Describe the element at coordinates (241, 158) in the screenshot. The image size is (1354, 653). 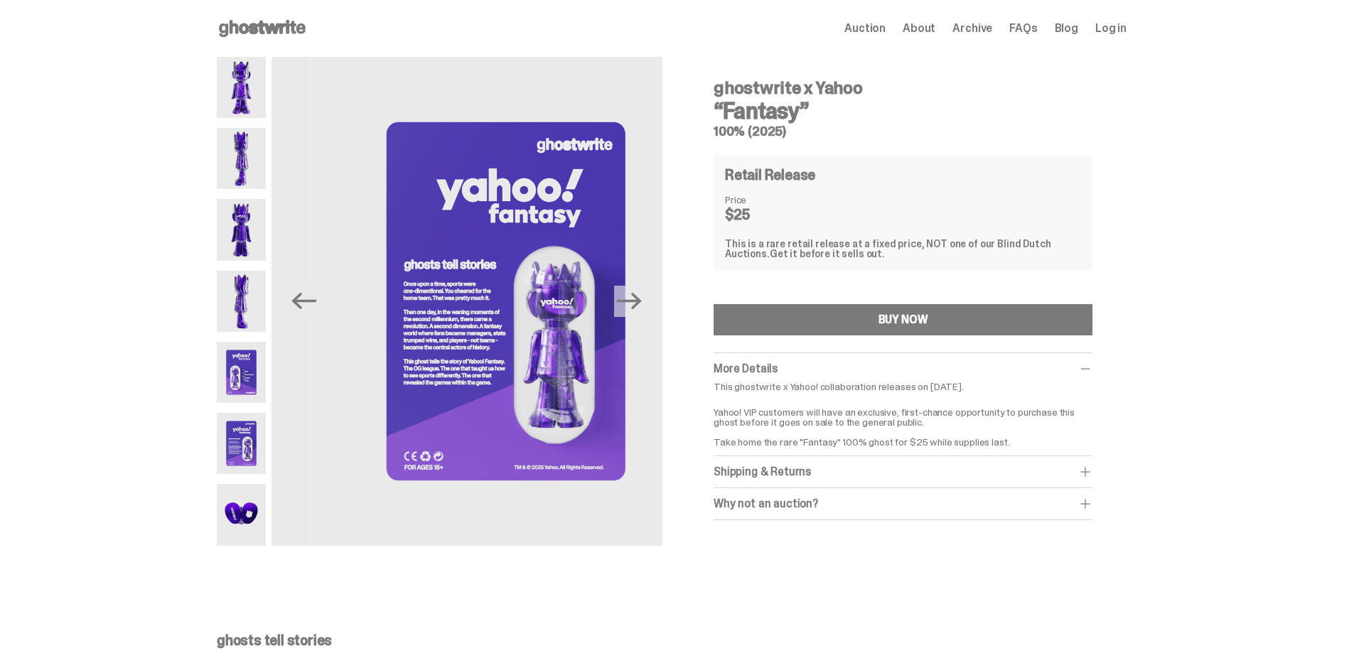
I see `img: Yahoo-HG---2.png` at that location.